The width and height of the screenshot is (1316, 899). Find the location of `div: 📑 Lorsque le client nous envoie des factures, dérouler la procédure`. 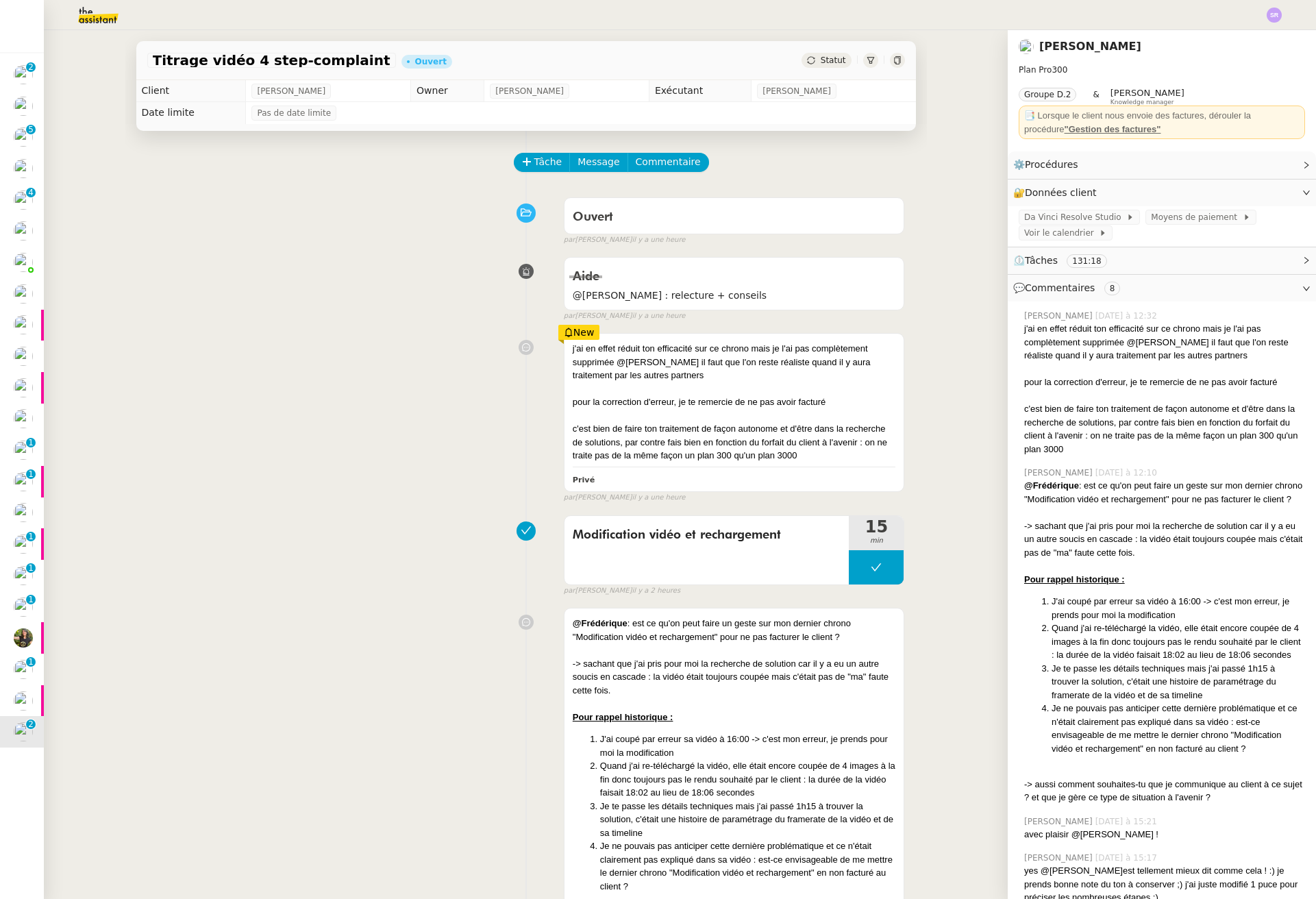

div: 📑 Lorsque le client nous envoie des factures, dérouler la procédure is located at coordinates (1162, 122).